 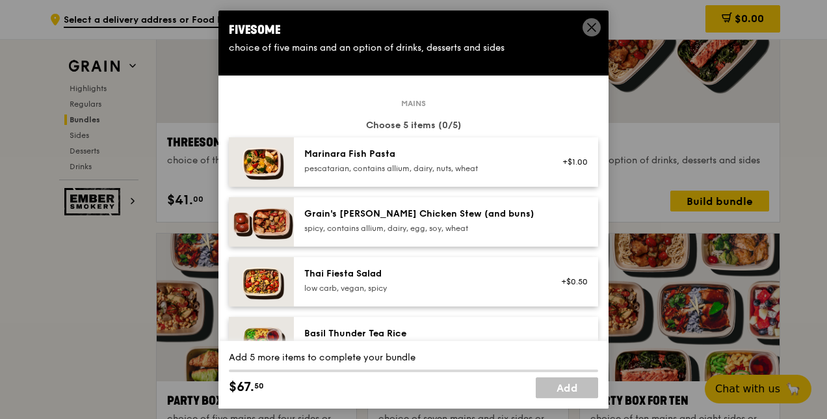 I want to click on span: Mains, so click(x=414, y=103).